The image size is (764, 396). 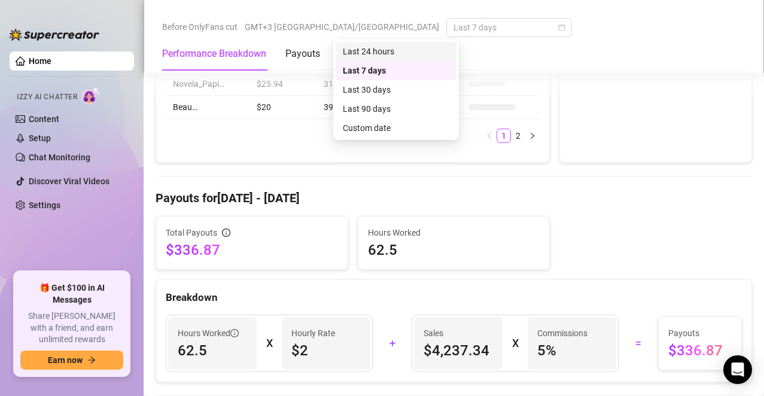 What do you see at coordinates (350, 84) in the screenshot?
I see `td: 31.0 h` at bounding box center [350, 84].